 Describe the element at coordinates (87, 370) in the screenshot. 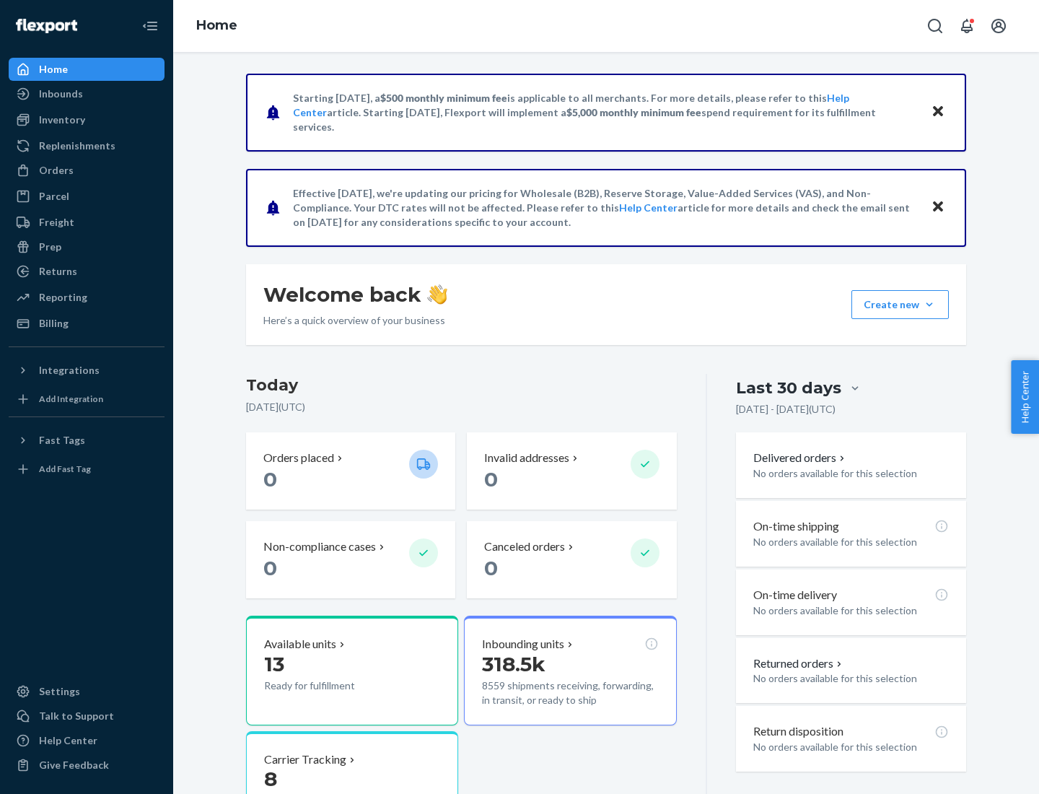

I see `button: Integrations` at that location.